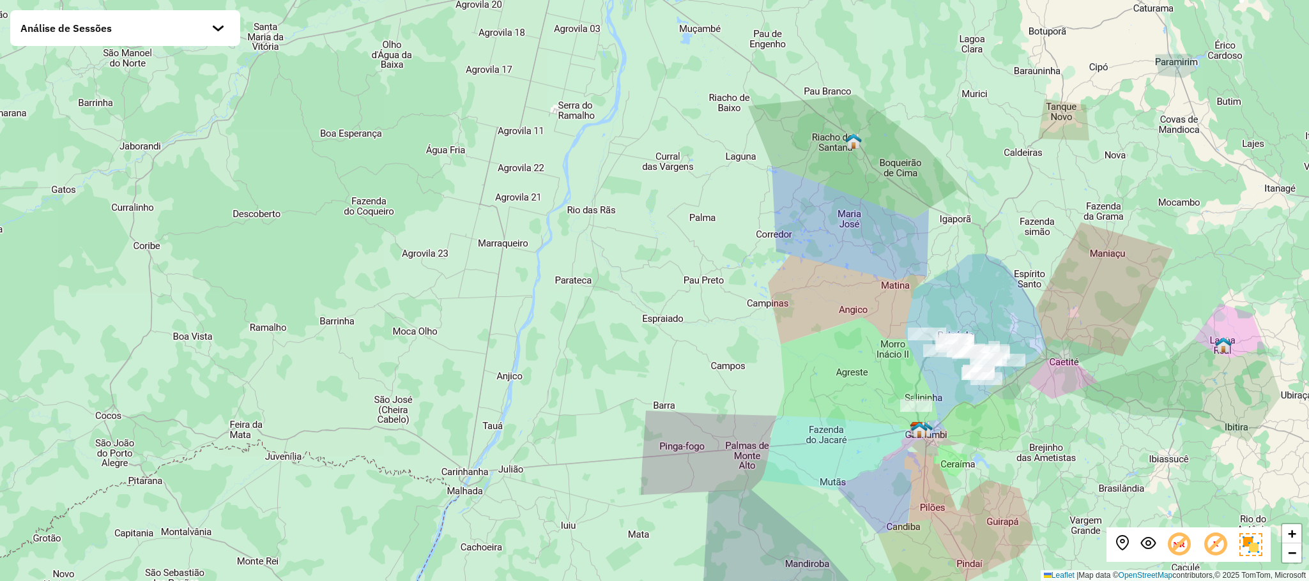  What do you see at coordinates (1292, 534) in the screenshot?
I see `a: Zoom in` at bounding box center [1292, 534].